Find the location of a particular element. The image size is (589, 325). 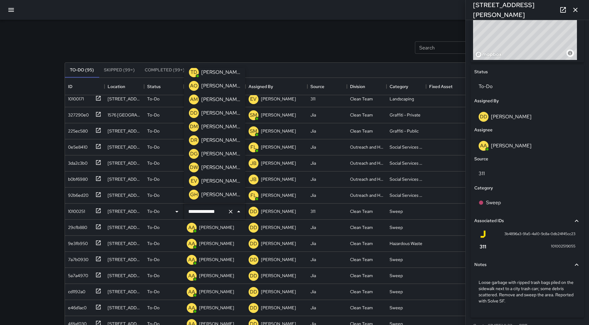

div: 398 Hayes Street is located at coordinates (124, 292).